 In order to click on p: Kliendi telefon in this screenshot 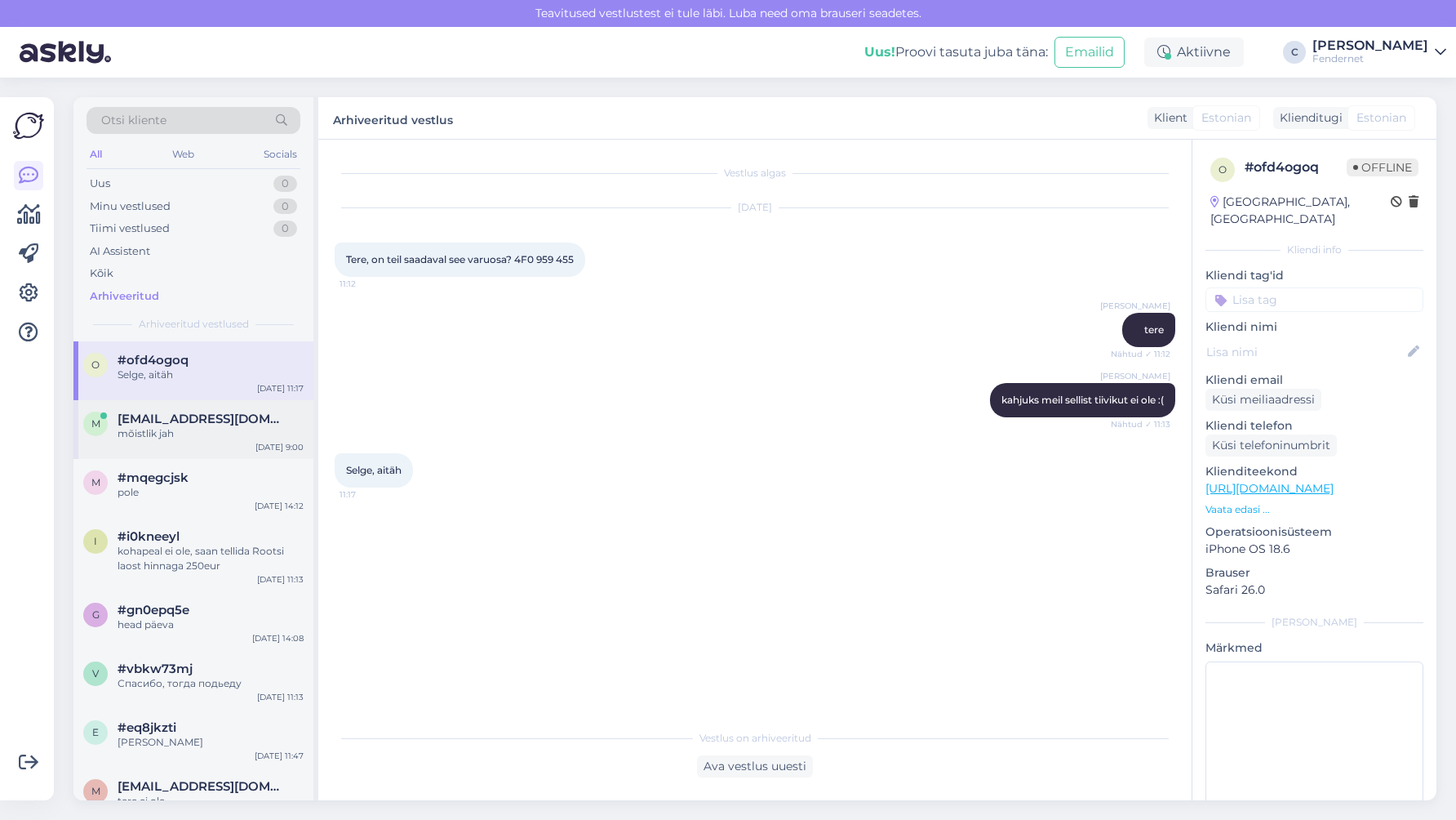, I will do `click(1315, 425)`.